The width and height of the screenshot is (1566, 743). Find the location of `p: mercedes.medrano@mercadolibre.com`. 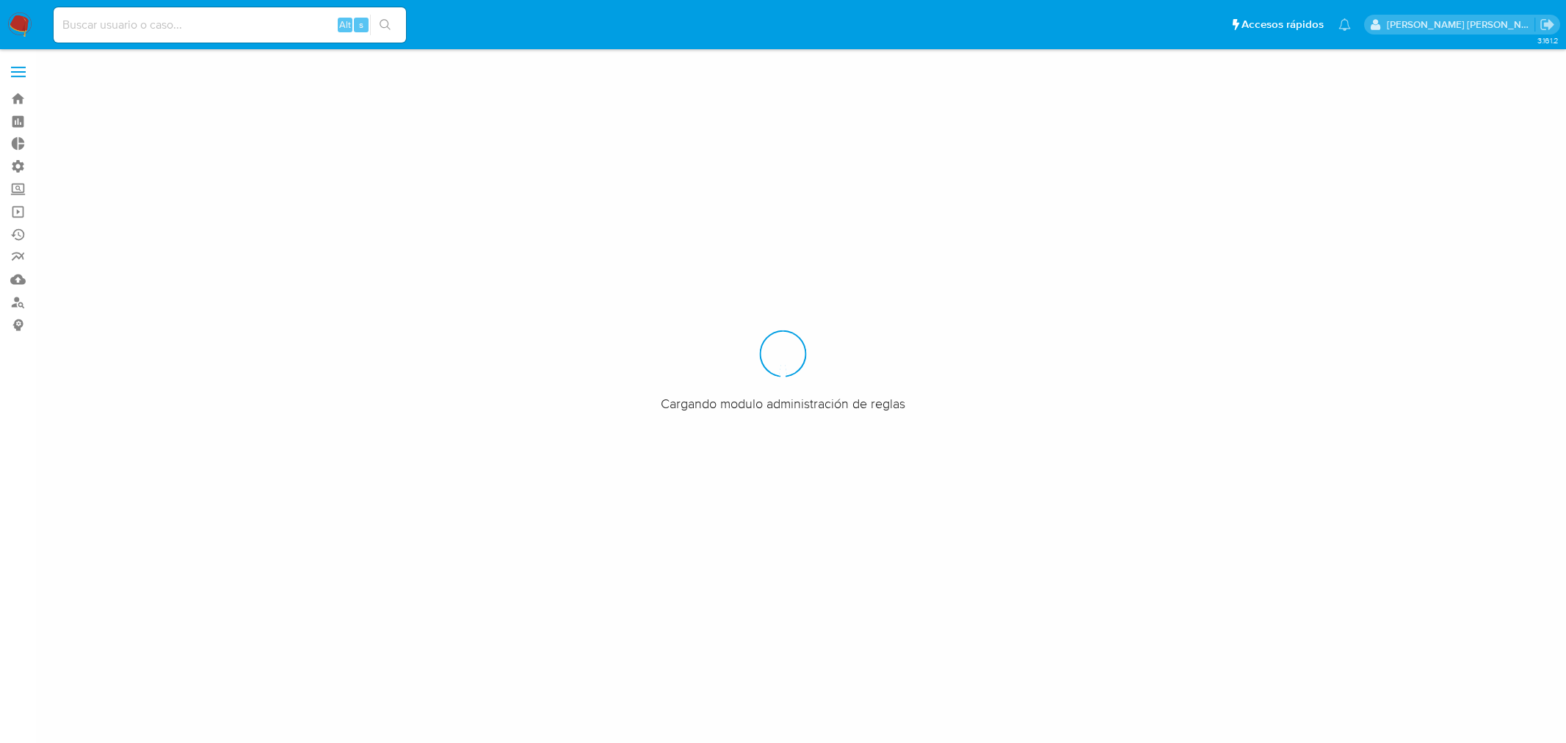

p: mercedes.medrano@mercadolibre.com is located at coordinates (1461, 24).